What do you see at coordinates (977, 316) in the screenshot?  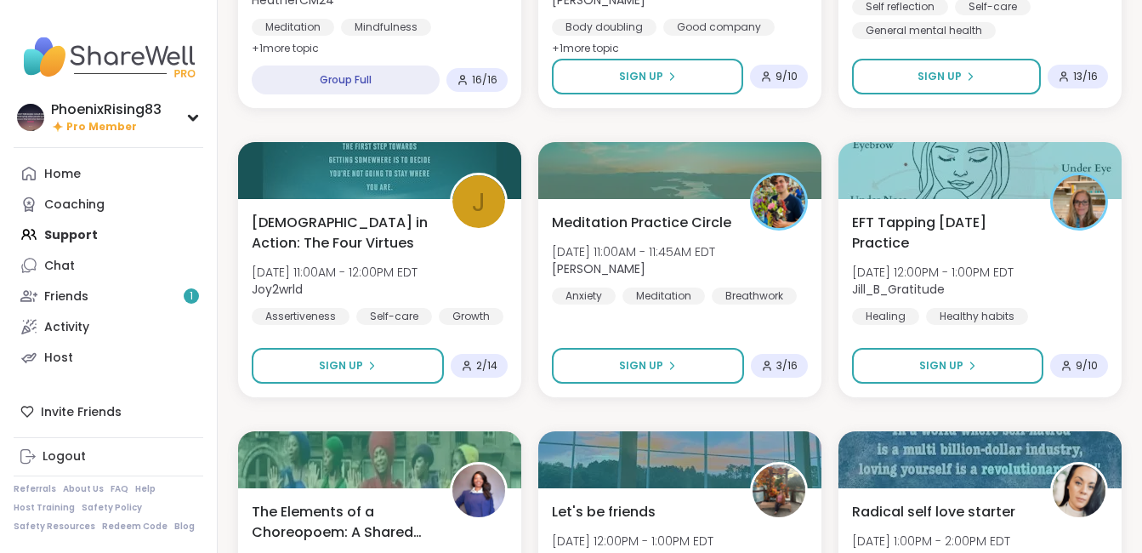 I see `div: Healthy habits` at bounding box center [977, 316].